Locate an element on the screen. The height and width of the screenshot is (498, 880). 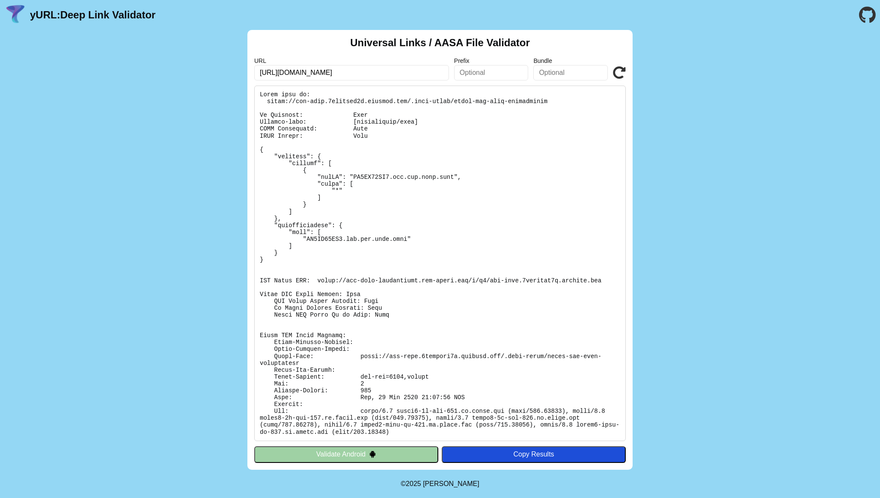
a: Michael Ibragimchayev's Personal Site is located at coordinates (451, 484).